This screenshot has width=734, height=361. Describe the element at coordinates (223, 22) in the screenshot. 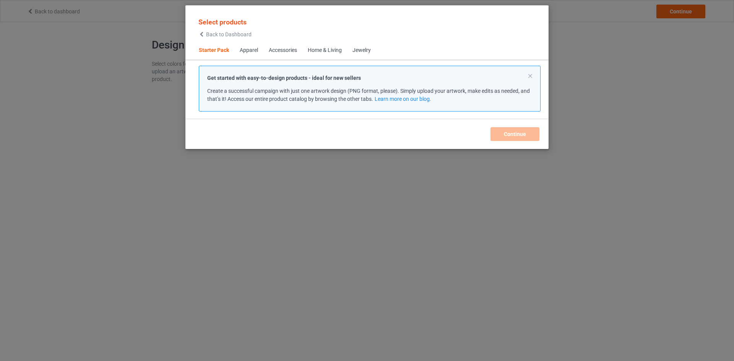

I see `span: Select products` at that location.